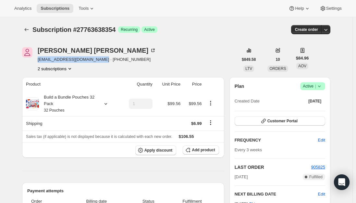 This screenshot has width=356, height=203. What do you see at coordinates (249, 68) in the screenshot?
I see `span: LTV` at bounding box center [249, 68].